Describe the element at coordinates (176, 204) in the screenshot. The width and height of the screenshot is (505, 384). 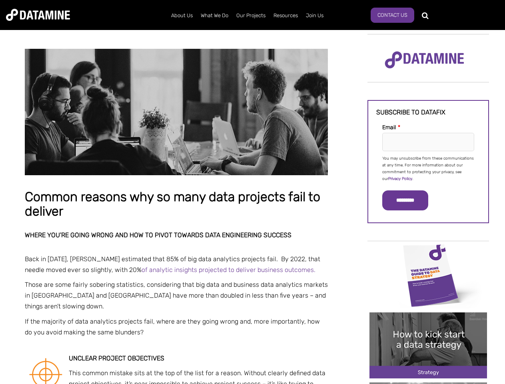
I see `h1: Common reasons why so many data projects fail to deliver` at that location.